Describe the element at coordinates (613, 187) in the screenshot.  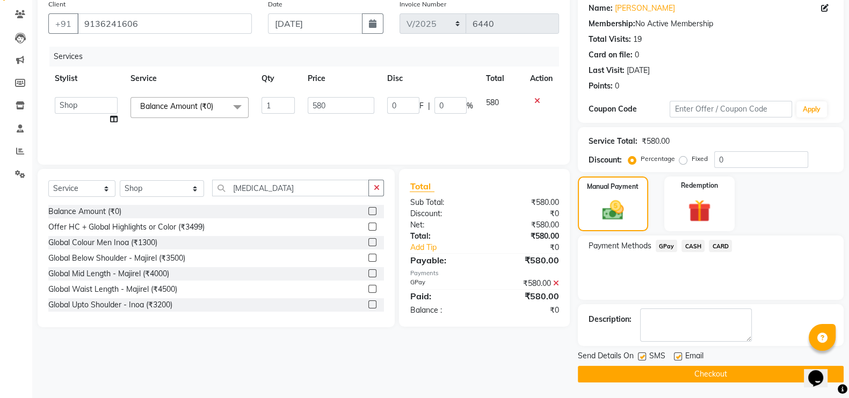
I see `label: Manual Payment` at that location.